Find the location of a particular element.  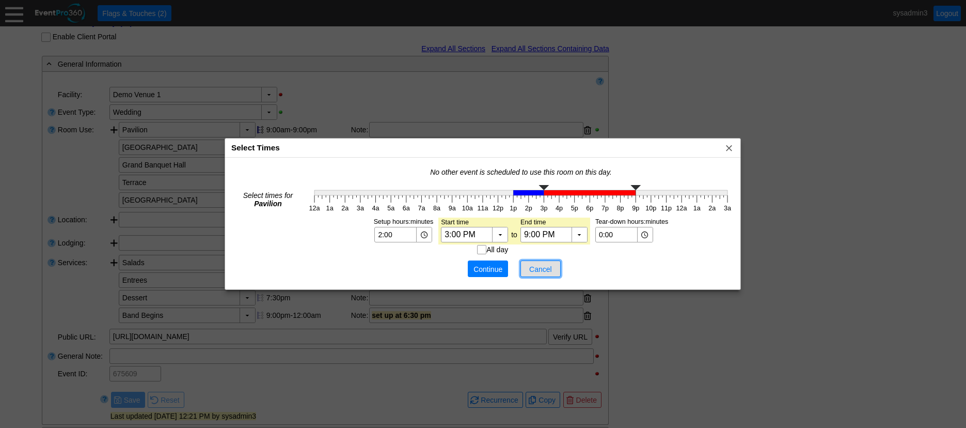

td: Setup hours:minutes is located at coordinates (406, 222).